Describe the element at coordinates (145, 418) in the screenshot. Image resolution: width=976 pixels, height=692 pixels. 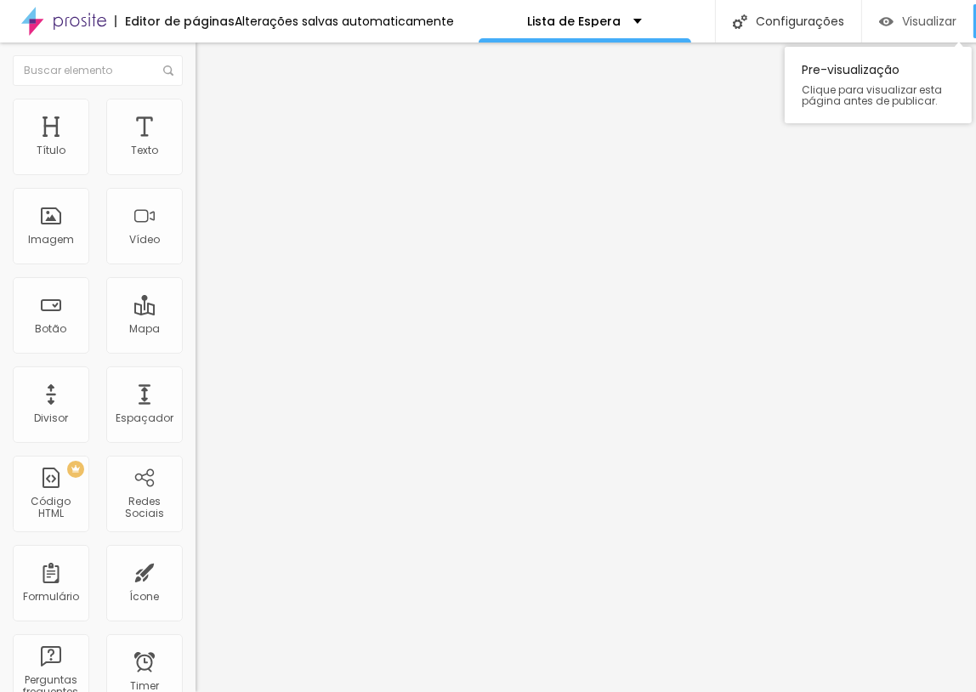
I see `div: Espaçador` at that location.